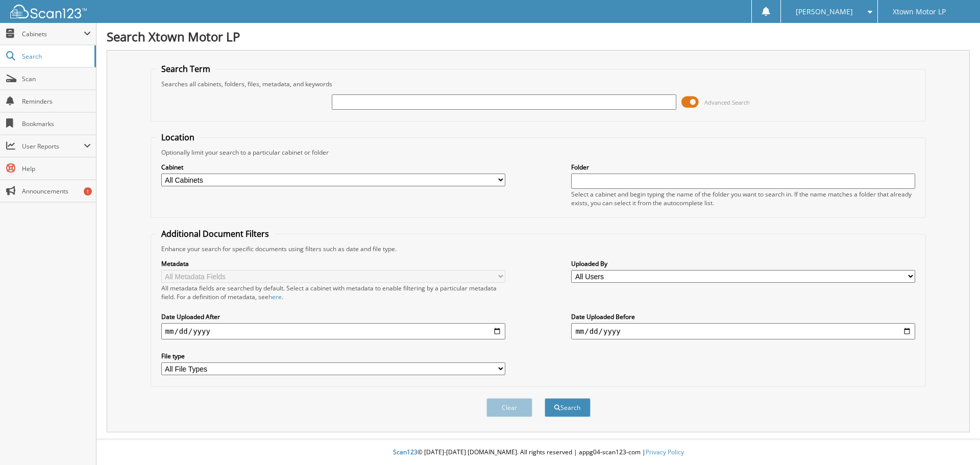 The width and height of the screenshot is (980, 465). Describe the element at coordinates (538, 36) in the screenshot. I see `h1: Search Xtown Motor LP` at that location.